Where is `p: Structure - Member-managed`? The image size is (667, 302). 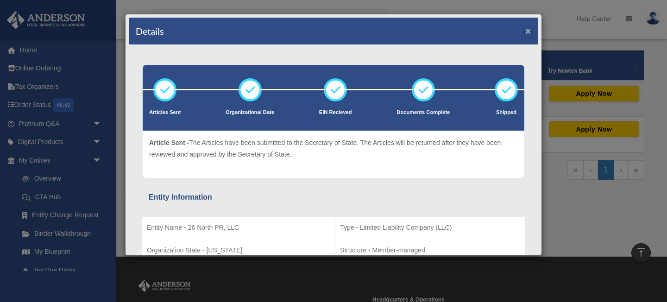
p: Structure - Member-managed is located at coordinates (430, 250).